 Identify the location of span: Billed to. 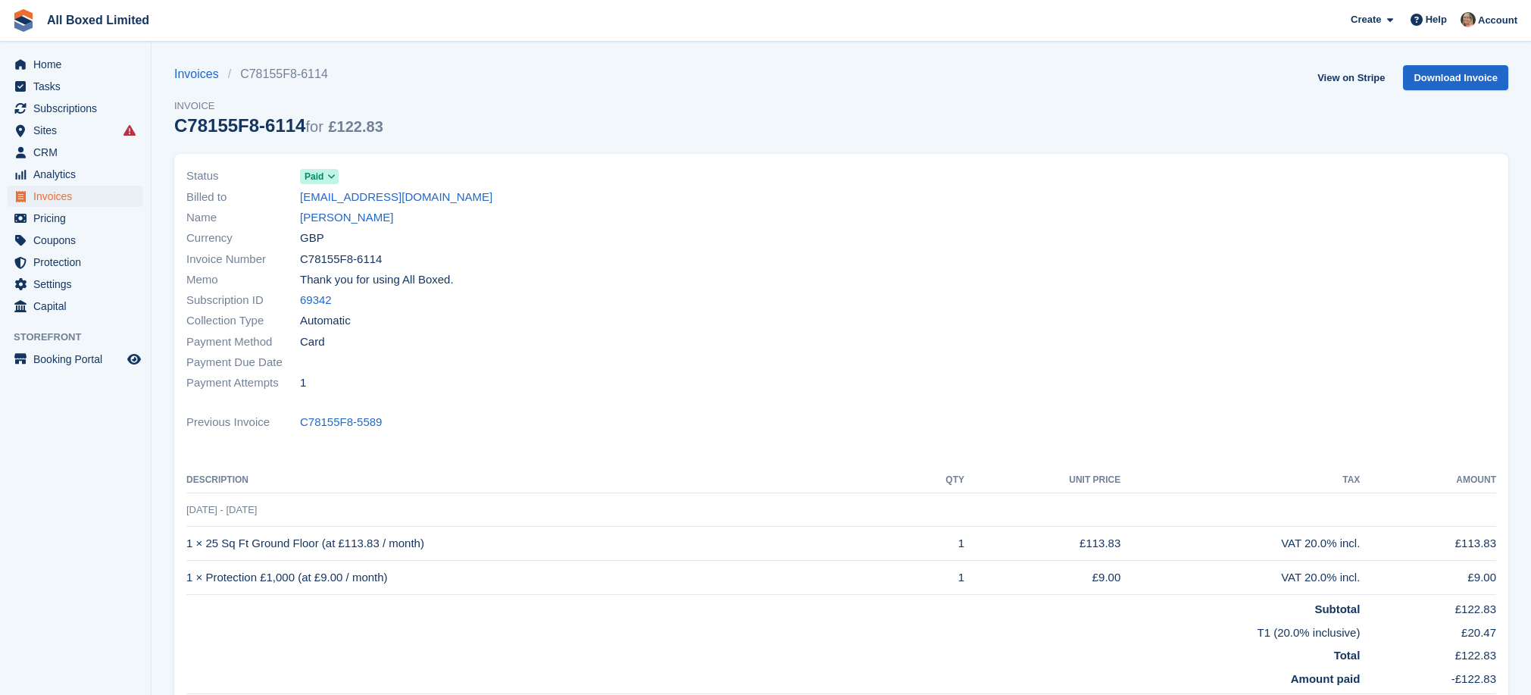
(243, 197).